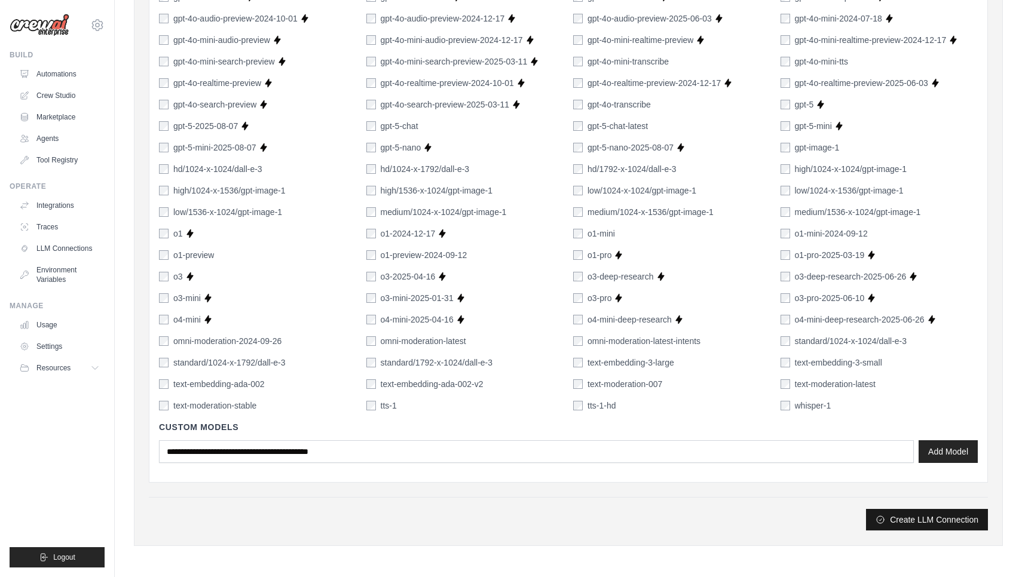 Image resolution: width=1022 pixels, height=577 pixels. Describe the element at coordinates (219, 384) in the screenshot. I see `label: text-embedding-ada-002` at that location.